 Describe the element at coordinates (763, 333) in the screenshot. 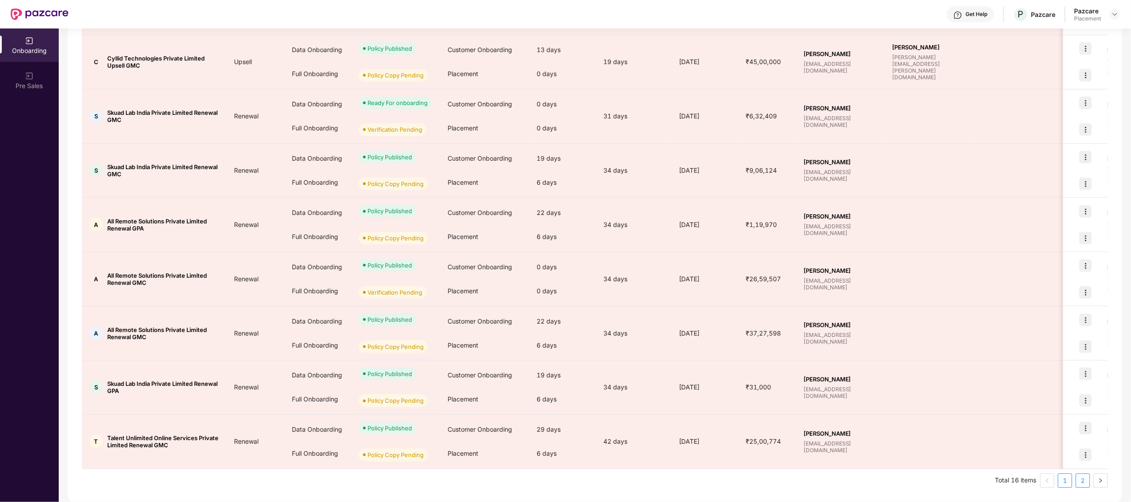

I see `span: ₹37,27,598` at that location.